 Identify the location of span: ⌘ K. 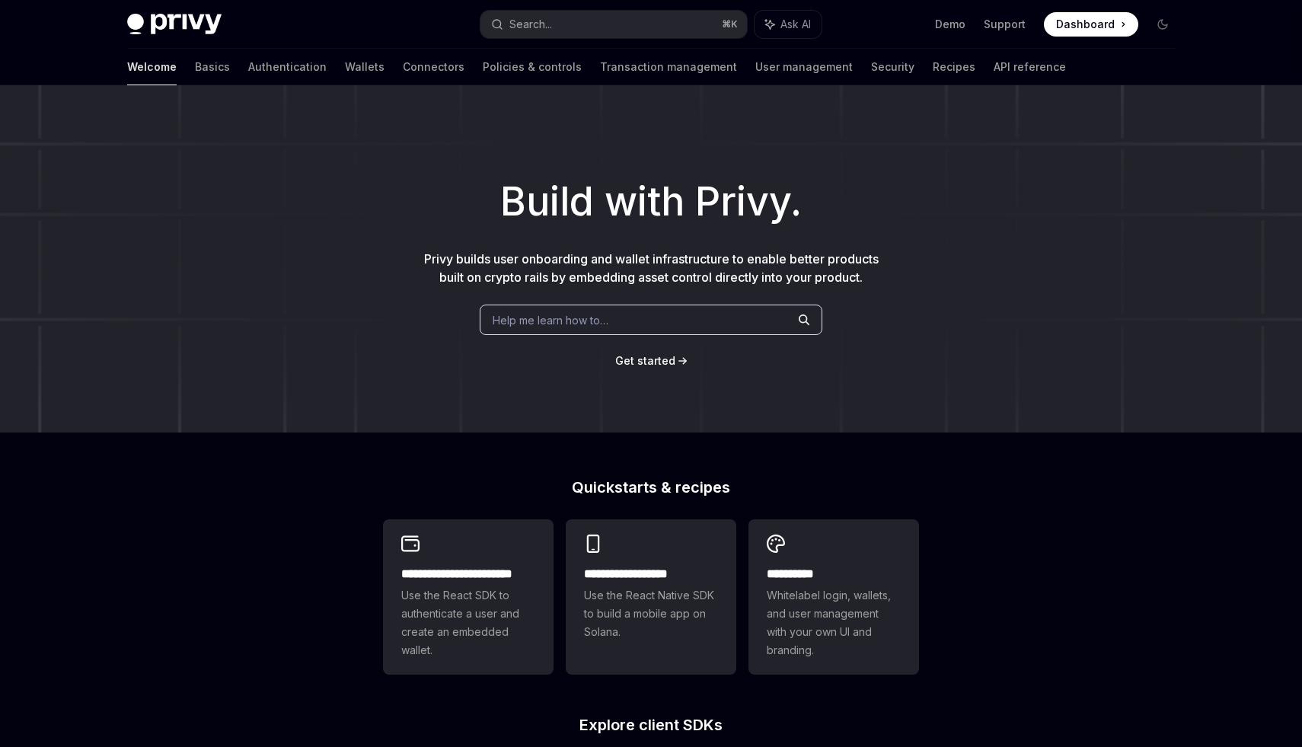
(730, 24).